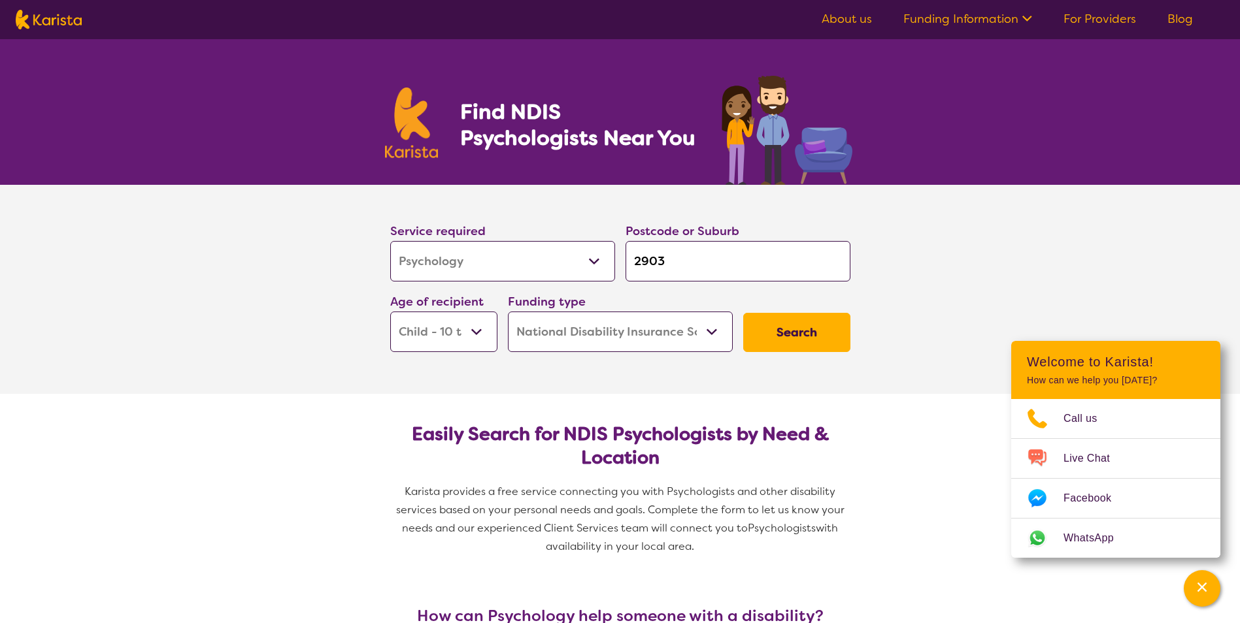 Image resolution: width=1240 pixels, height=623 pixels. I want to click on img: psychology, so click(786, 127).